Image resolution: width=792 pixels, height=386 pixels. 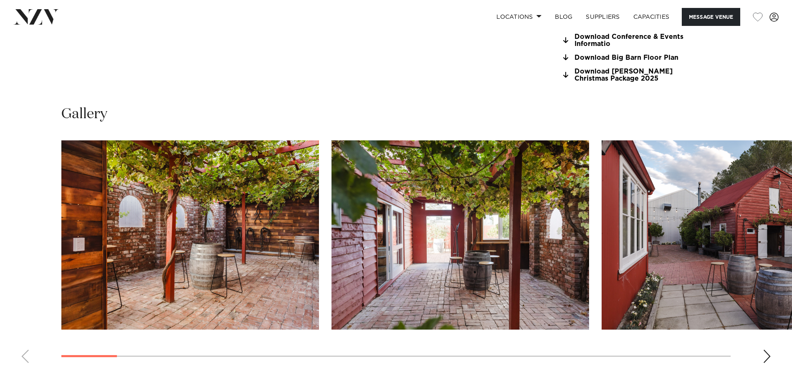 I want to click on button: Message Venue, so click(x=711, y=17).